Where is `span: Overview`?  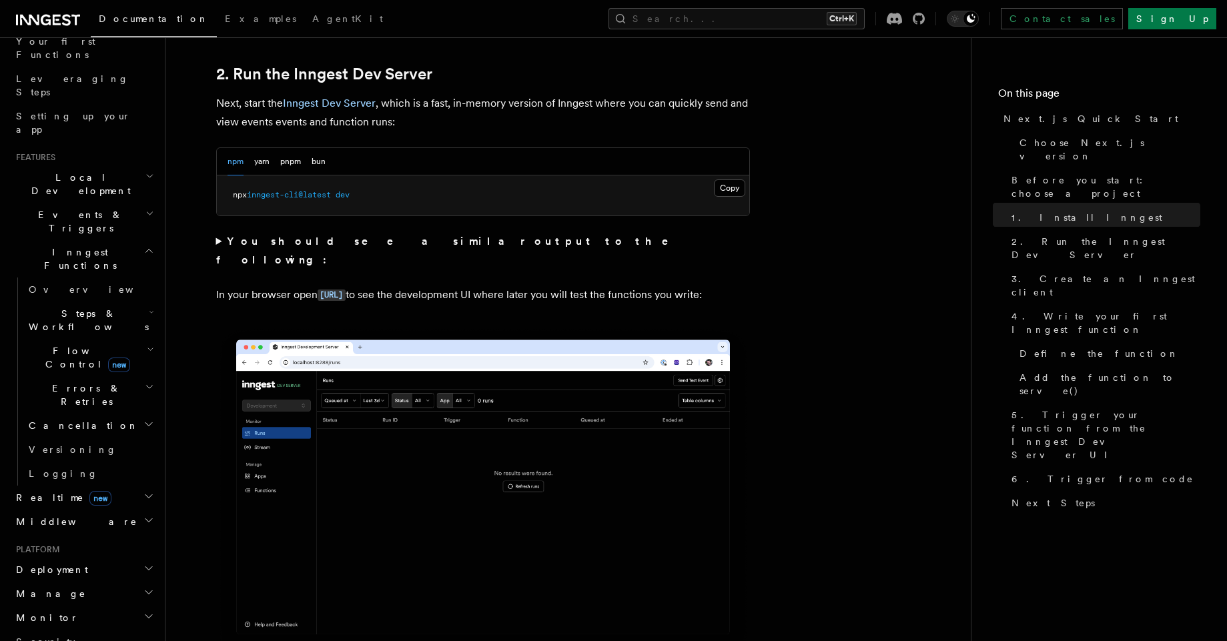
span: Overview is located at coordinates (97, 290).